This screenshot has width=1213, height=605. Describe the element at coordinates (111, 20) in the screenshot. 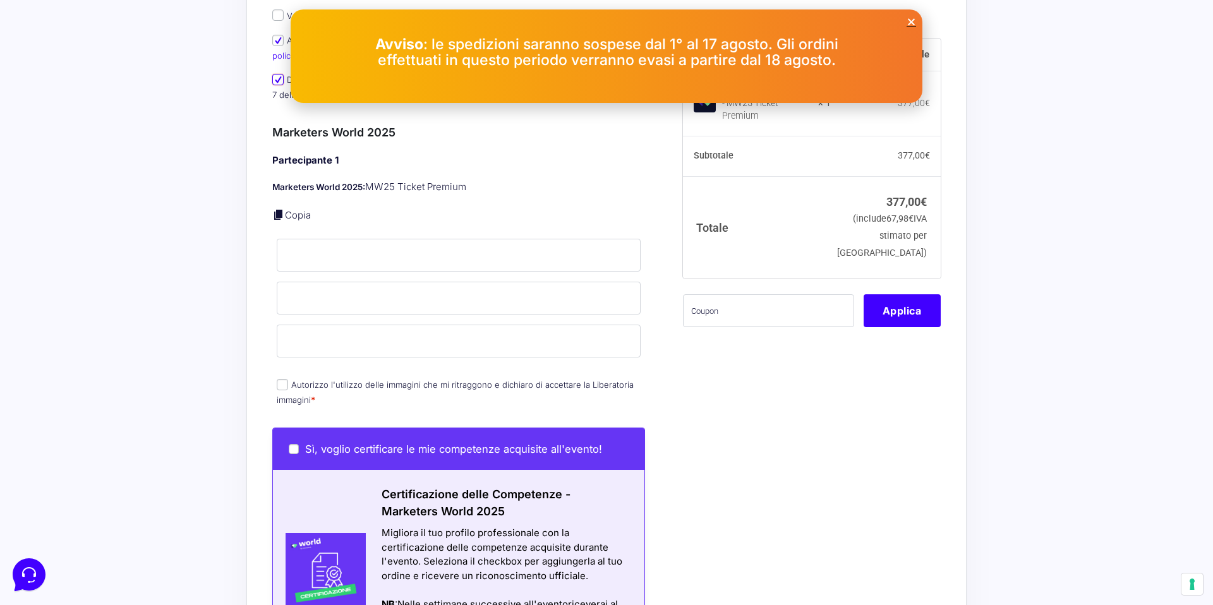

I see `h2: Ciao da Marketers 👋` at that location.